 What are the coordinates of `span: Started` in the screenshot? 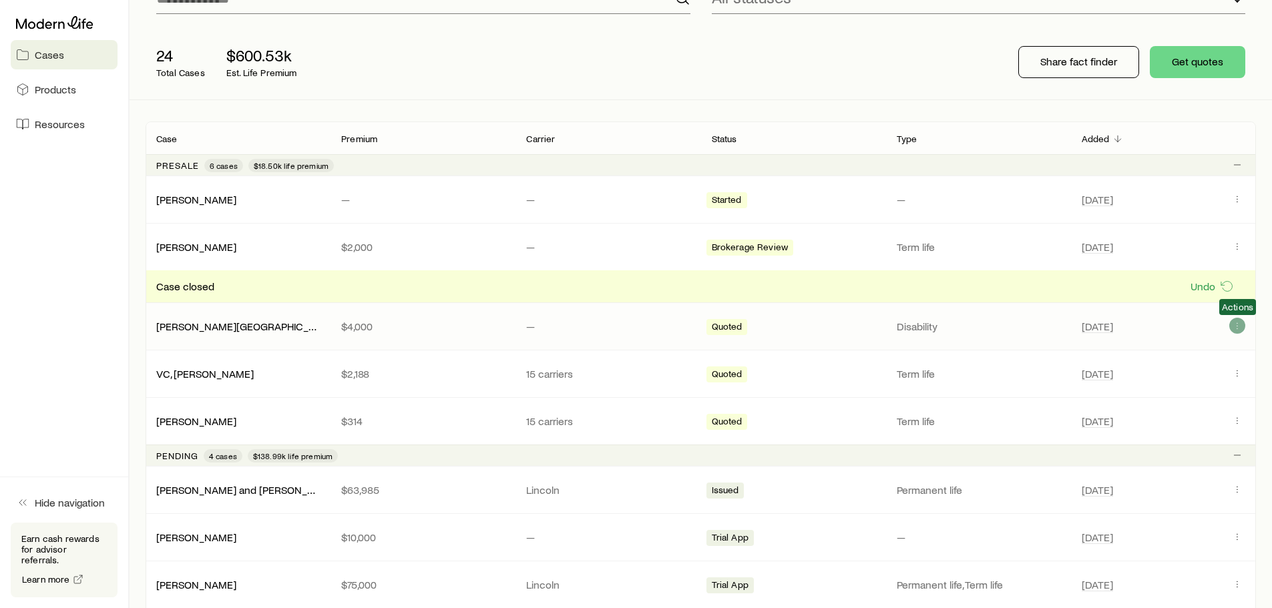 It's located at (726, 201).